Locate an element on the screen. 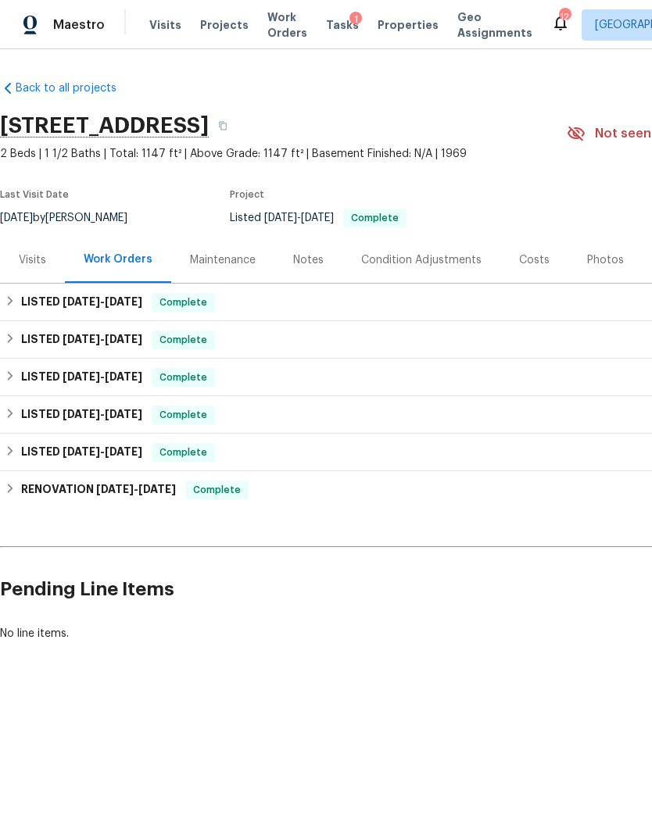 The image size is (652, 836). span: Maestro is located at coordinates (79, 25).